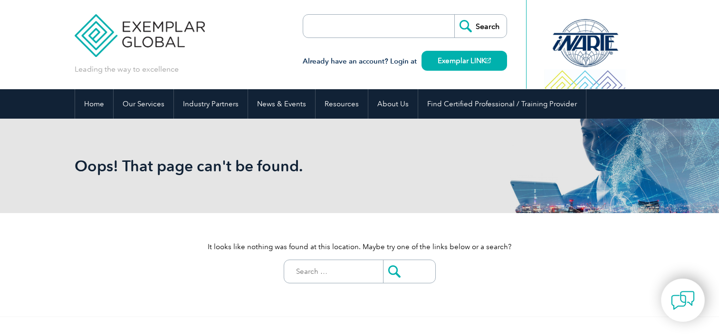  Describe the element at coordinates (126, 69) in the screenshot. I see `p: Leading the way to excellence` at that location.